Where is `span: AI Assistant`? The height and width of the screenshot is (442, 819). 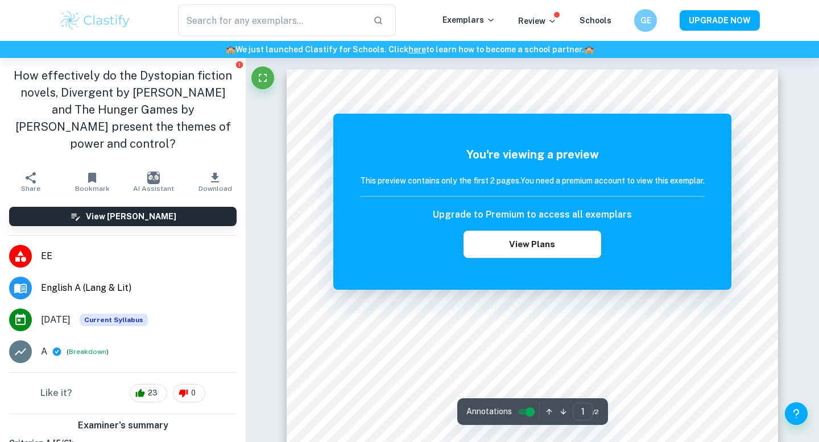 span: AI Assistant is located at coordinates (154, 189).